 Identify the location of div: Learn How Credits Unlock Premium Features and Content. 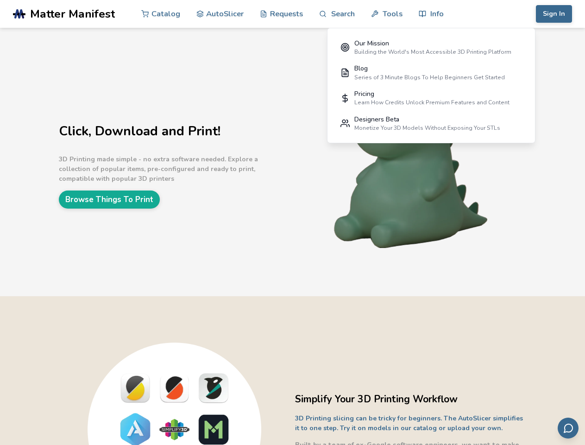
(432, 102).